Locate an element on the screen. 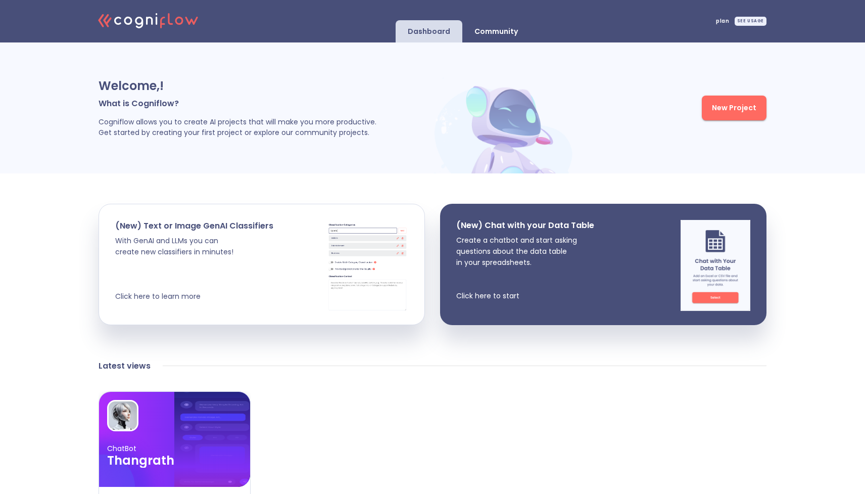  h3: Thangrath is located at coordinates (174, 460).